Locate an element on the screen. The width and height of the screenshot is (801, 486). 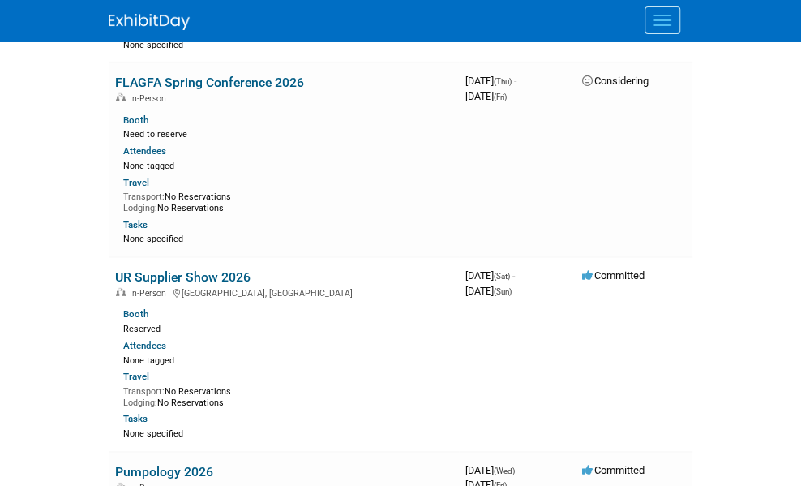
span: (Sat) is located at coordinates (502, 276).